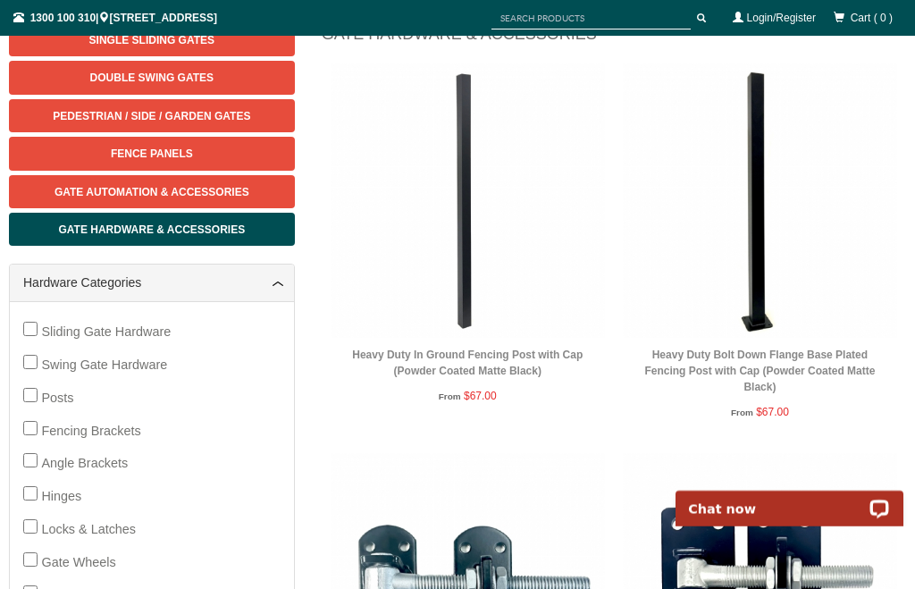  Describe the element at coordinates (152, 192) in the screenshot. I see `span: Gate Automation & Accessories` at that location.